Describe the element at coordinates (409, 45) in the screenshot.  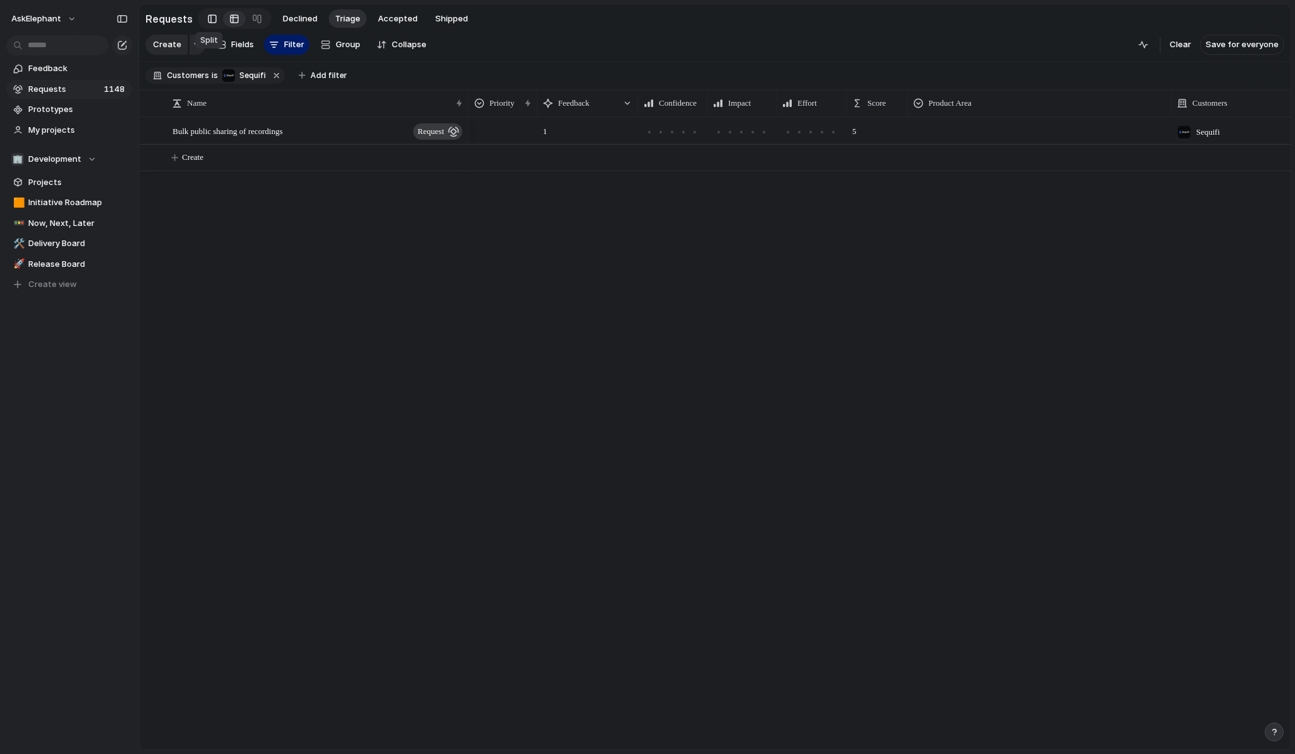
I see `span: Collapse` at that location.